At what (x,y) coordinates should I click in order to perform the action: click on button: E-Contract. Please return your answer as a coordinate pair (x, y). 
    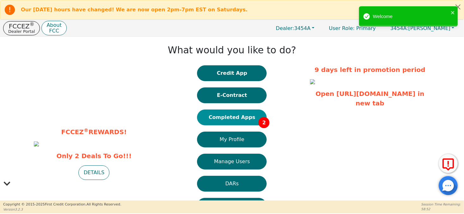
    Looking at the image, I should click on (232, 95).